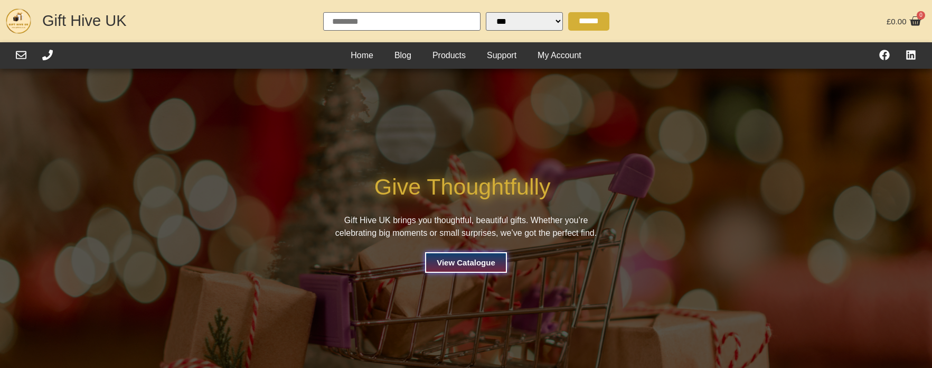 This screenshot has height=368, width=932. I want to click on a: View Catalogue, so click(466, 262).